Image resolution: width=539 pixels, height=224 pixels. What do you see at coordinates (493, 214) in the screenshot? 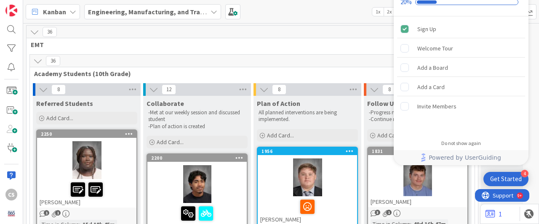
I see `a: 1` at bounding box center [493, 214].